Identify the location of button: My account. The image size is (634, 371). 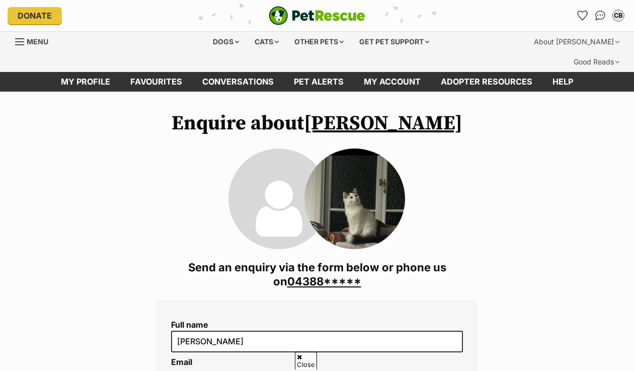
(619, 16).